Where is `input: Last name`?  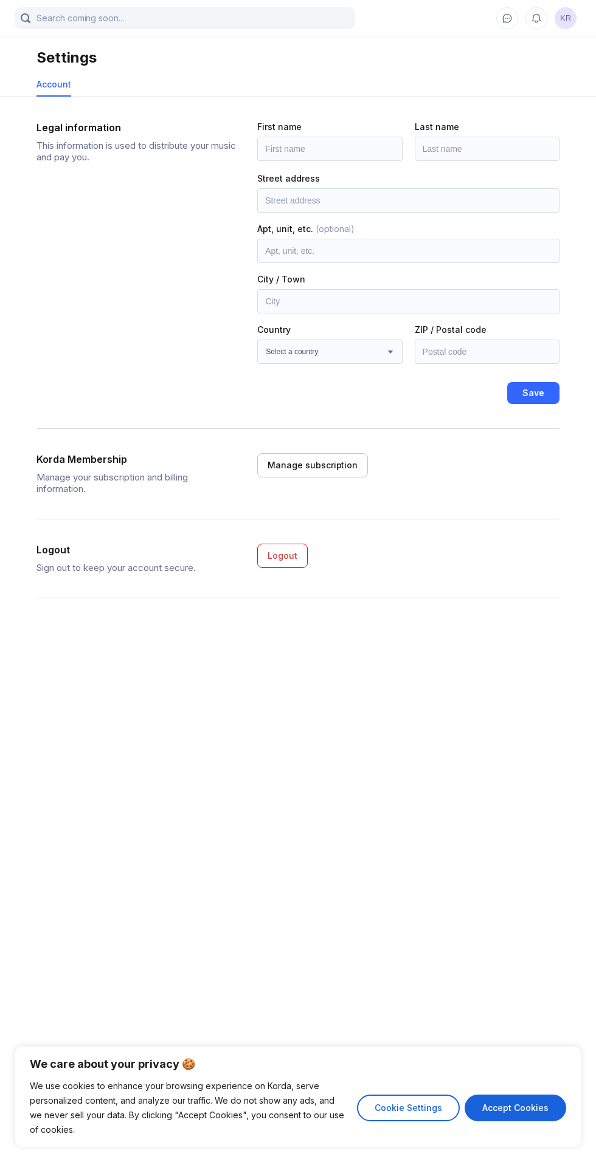 input: Last name is located at coordinates (487, 149).